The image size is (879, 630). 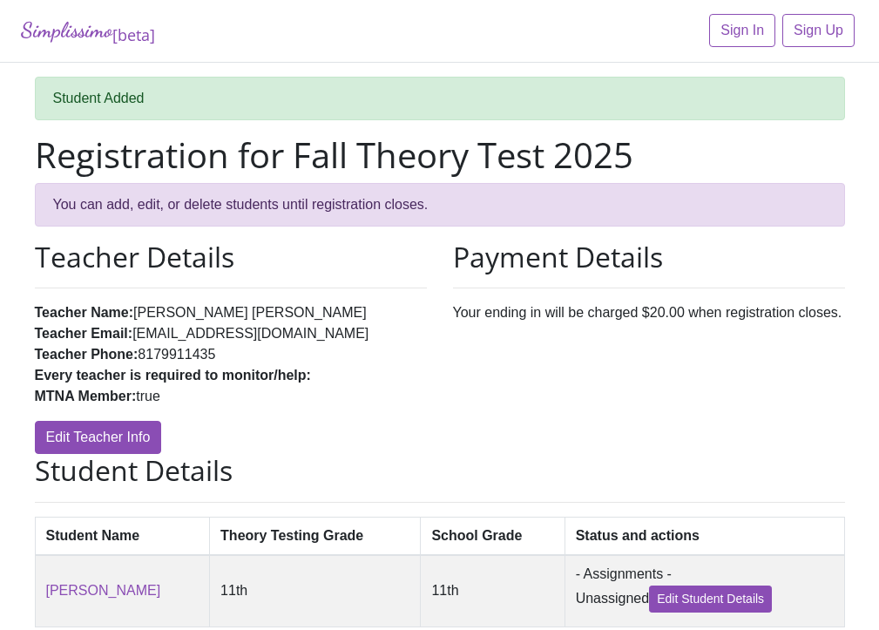 What do you see at coordinates (84, 333) in the screenshot?
I see `strong: Teacher Email:` at bounding box center [84, 333].